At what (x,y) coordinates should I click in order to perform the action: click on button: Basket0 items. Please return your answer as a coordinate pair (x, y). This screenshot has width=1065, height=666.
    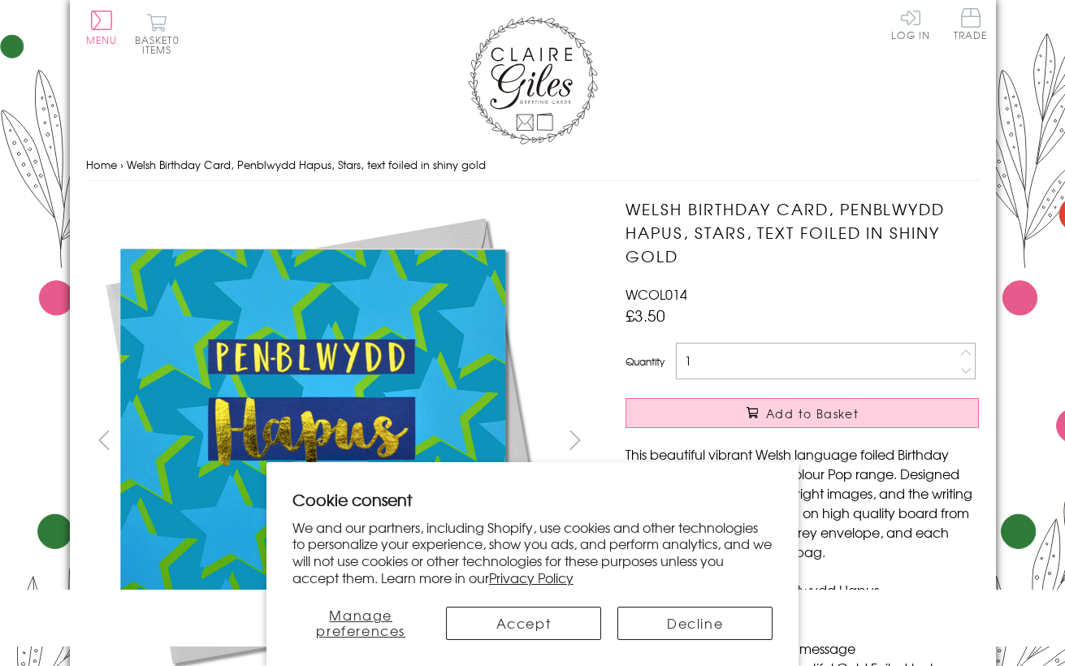
    Looking at the image, I should click on (157, 33).